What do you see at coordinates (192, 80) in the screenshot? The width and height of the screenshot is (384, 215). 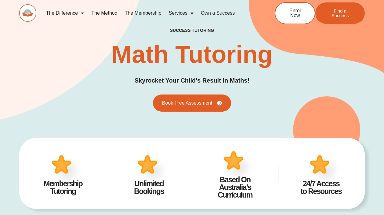 I see `h3: Skyrocket Your Child's Result In Maths!` at bounding box center [192, 80].